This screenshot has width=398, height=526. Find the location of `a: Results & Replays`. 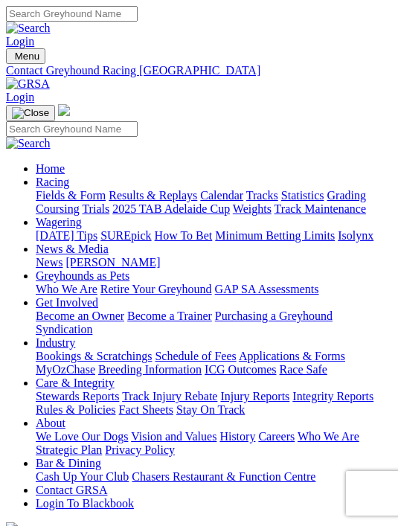

a: Results & Replays is located at coordinates (153, 195).